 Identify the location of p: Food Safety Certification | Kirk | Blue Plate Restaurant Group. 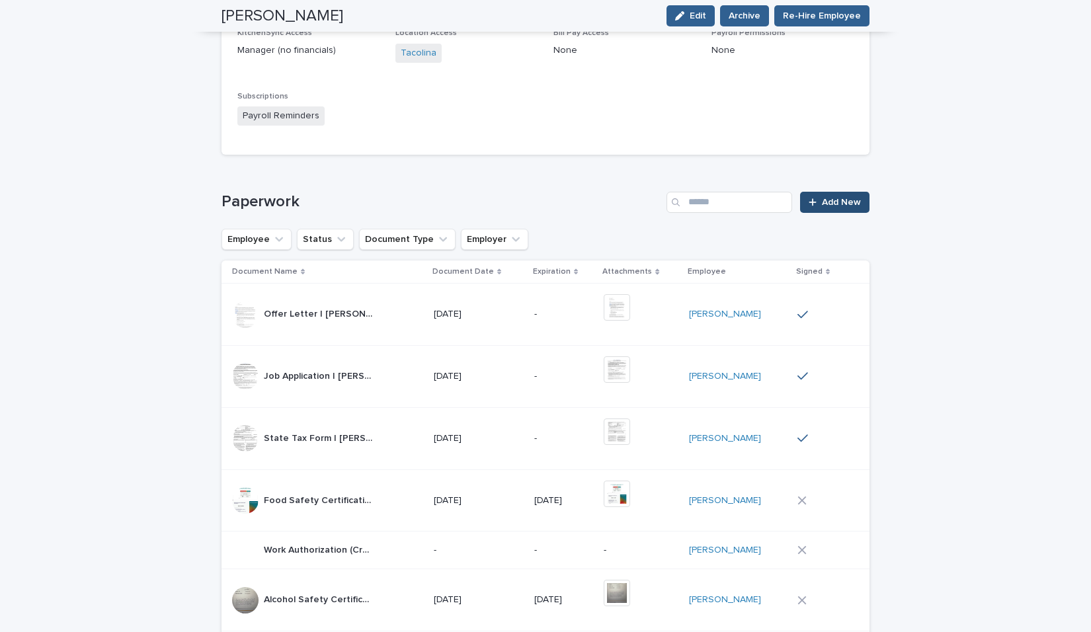
(320, 499).